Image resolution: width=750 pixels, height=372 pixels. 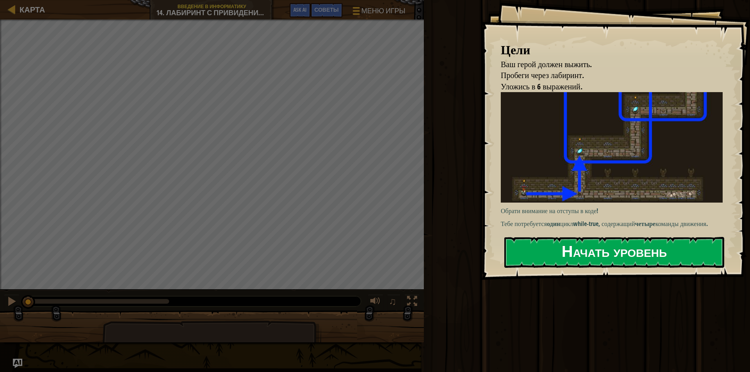 I want to click on span: Ask AI, so click(x=300, y=9).